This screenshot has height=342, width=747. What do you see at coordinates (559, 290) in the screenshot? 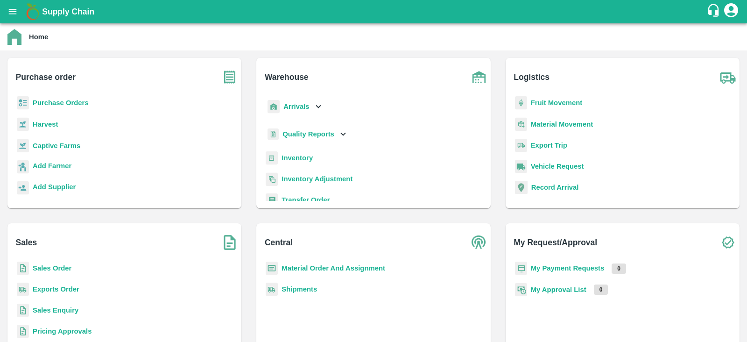
I see `a: My Approval List` at bounding box center [559, 290].